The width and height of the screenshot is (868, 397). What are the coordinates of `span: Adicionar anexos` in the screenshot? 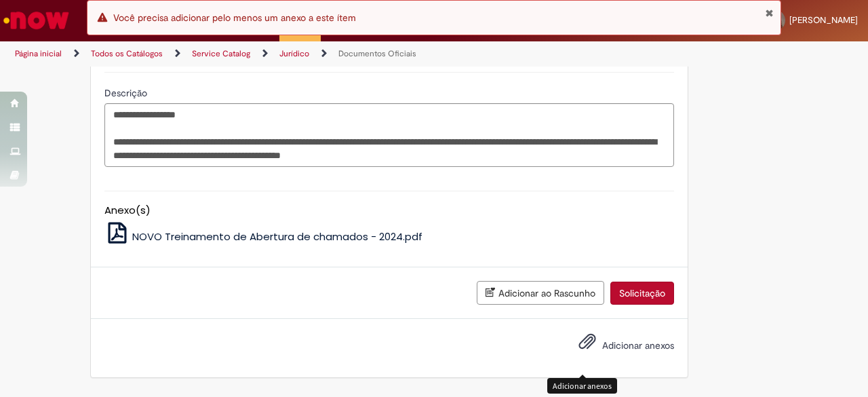 It's located at (638, 345).